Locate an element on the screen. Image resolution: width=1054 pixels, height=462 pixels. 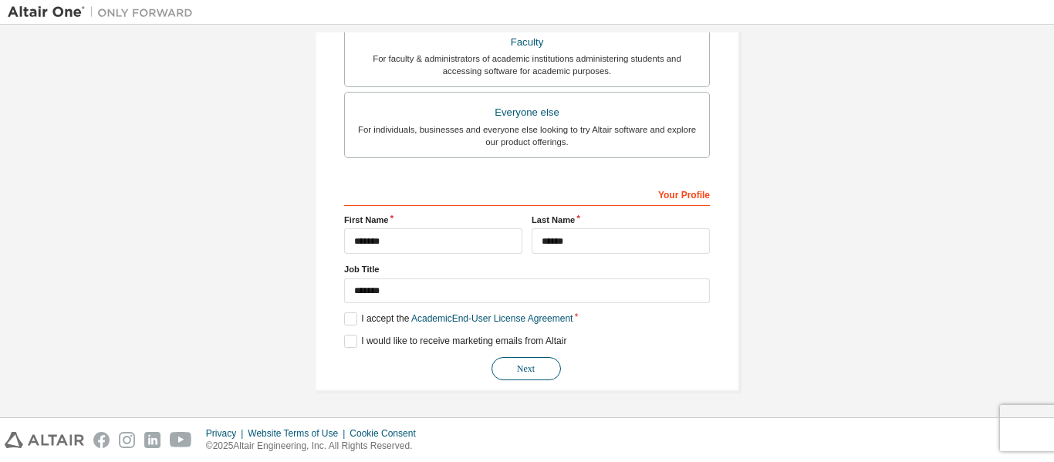
label: First Name is located at coordinates (433, 220).